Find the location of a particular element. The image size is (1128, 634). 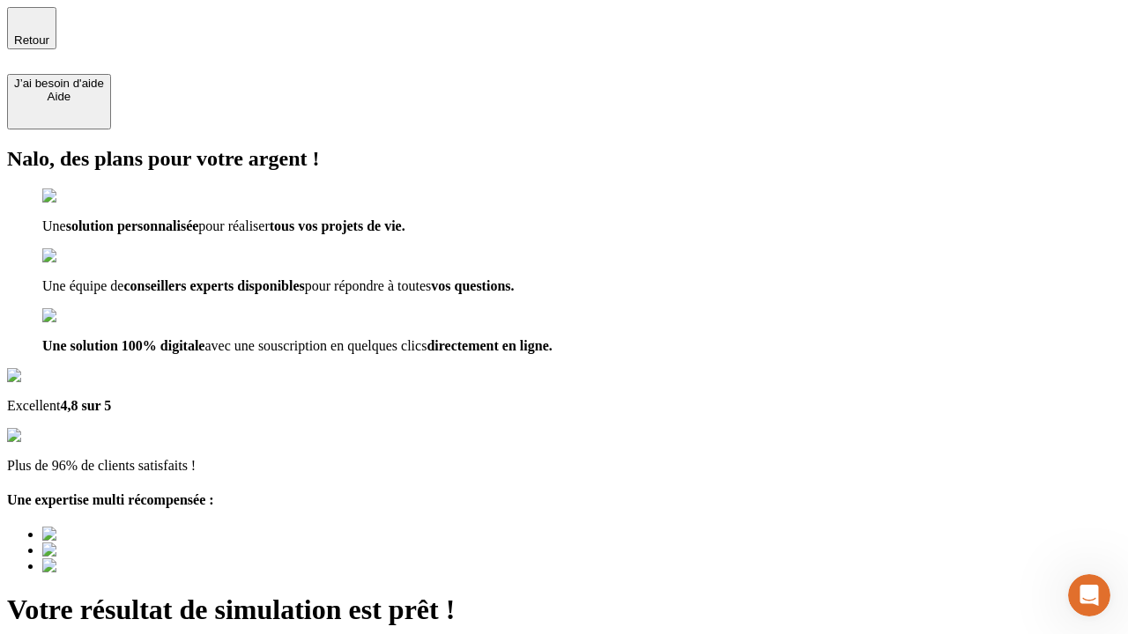

span: tous vos projets de vie. is located at coordinates (337, 226).